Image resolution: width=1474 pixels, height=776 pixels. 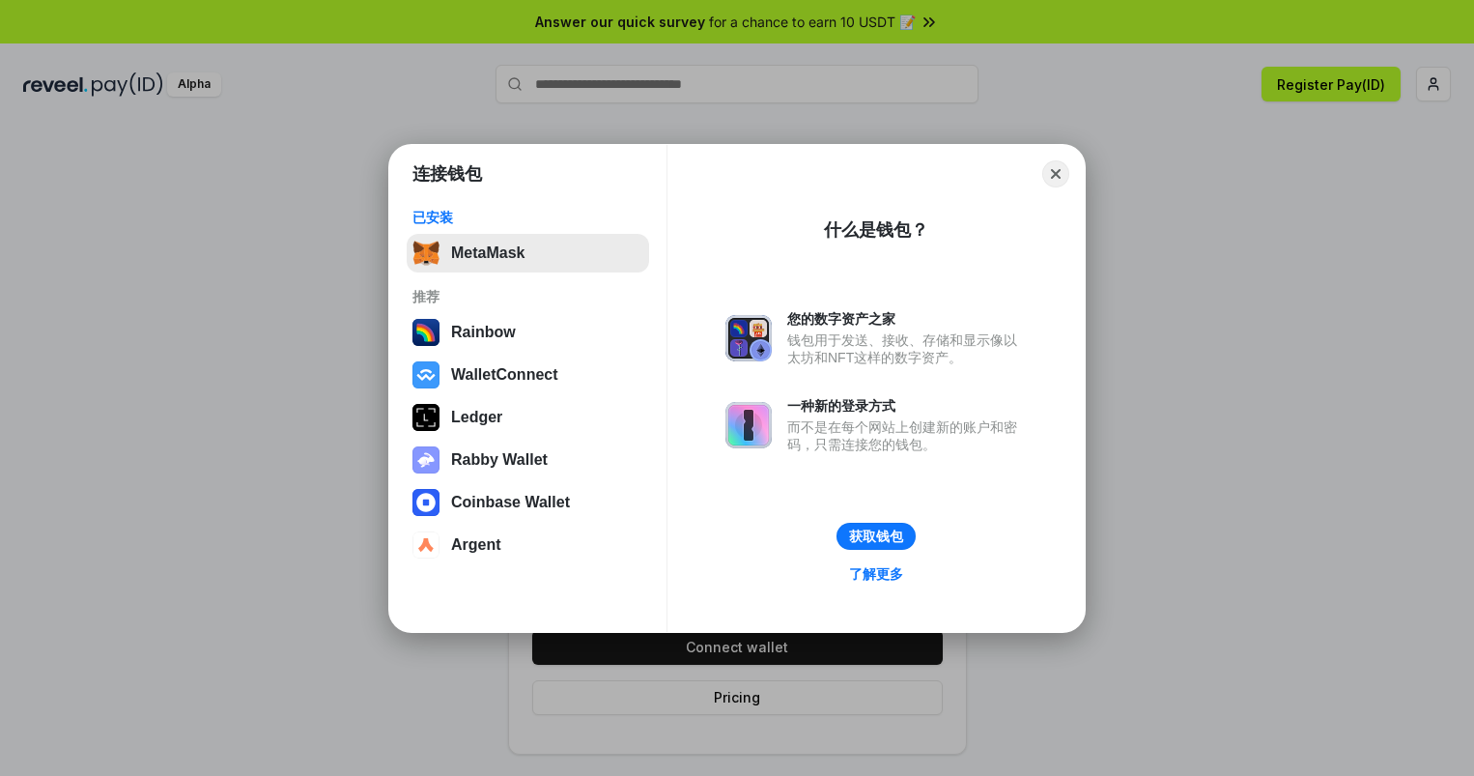 What do you see at coordinates (488, 253) in the screenshot?
I see `div: MetaMask` at bounding box center [488, 253].